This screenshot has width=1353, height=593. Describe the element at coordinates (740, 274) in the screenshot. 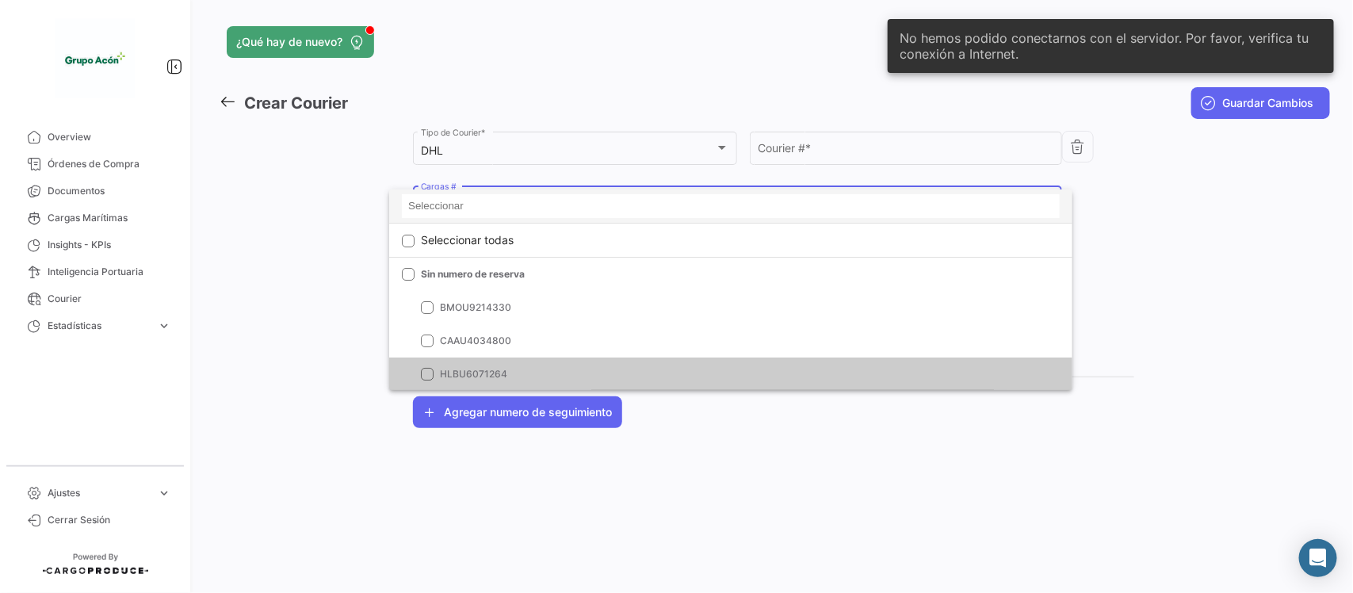

I see `span: Sin numero de reserva` at that location.